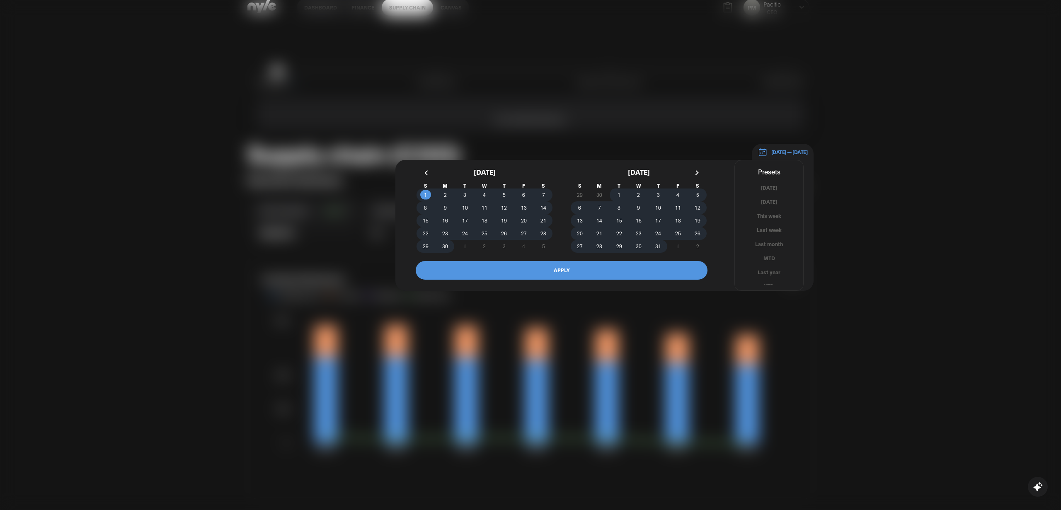  What do you see at coordinates (504, 220) in the screenshot?
I see `button: 19` at bounding box center [504, 220].